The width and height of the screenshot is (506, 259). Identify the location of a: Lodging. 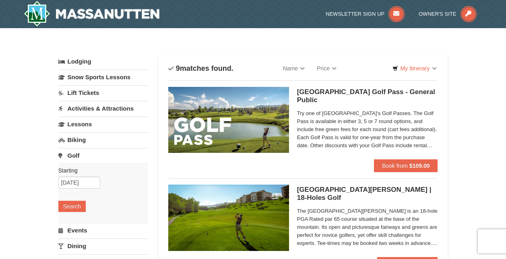
(103, 62).